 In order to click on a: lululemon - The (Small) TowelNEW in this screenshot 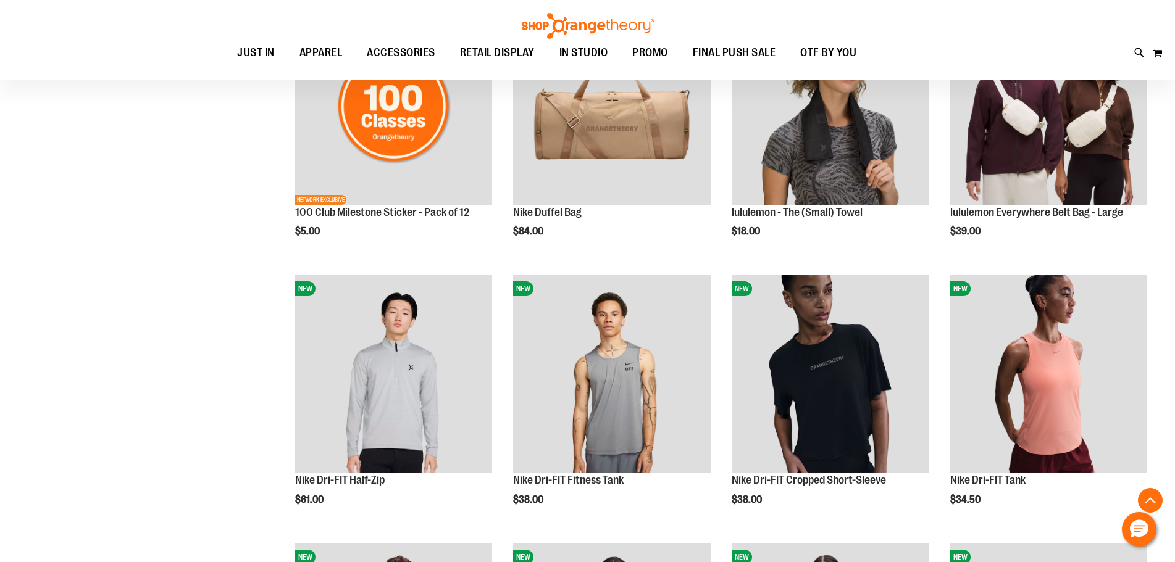, I will do `click(830, 107)`.